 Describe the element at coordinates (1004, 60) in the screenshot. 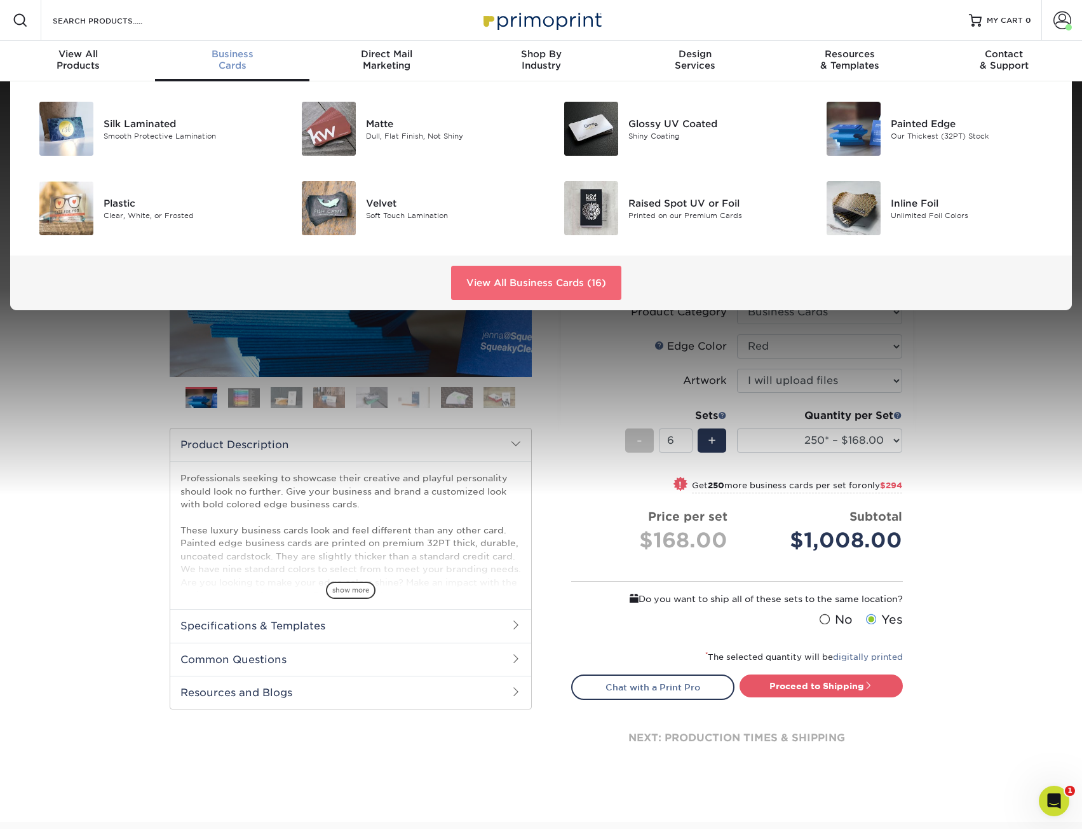

I see `div: & Support` at that location.